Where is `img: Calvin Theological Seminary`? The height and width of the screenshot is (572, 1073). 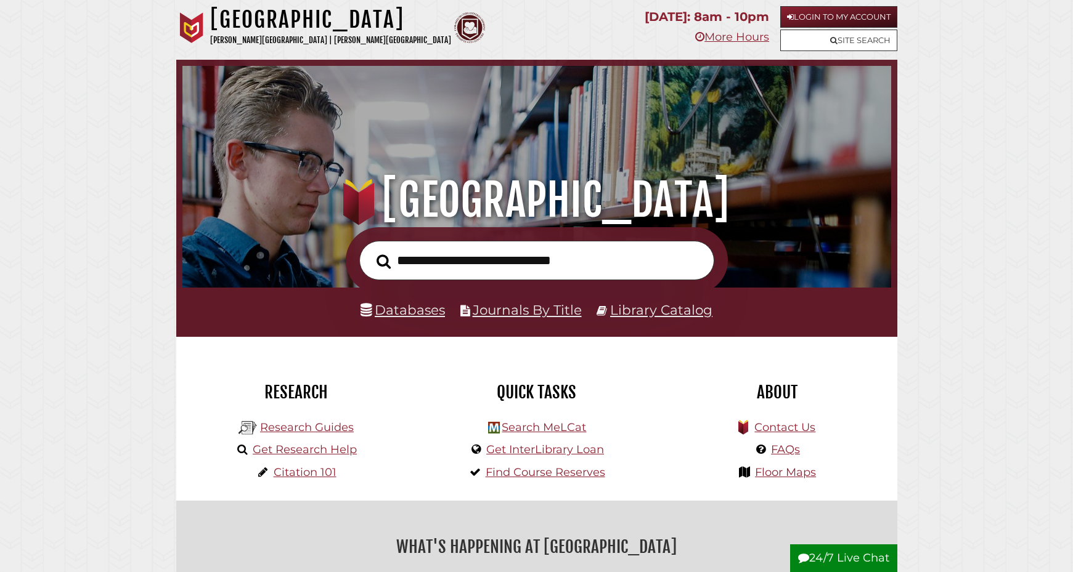
img: Calvin Theological Seminary is located at coordinates (470, 28).